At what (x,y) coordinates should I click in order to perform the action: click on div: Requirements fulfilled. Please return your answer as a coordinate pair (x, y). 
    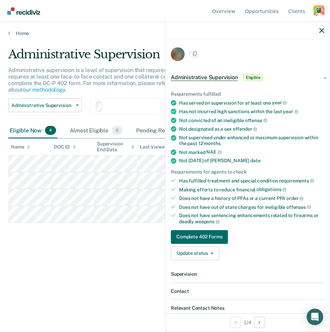
    Looking at the image, I should click on (247, 94).